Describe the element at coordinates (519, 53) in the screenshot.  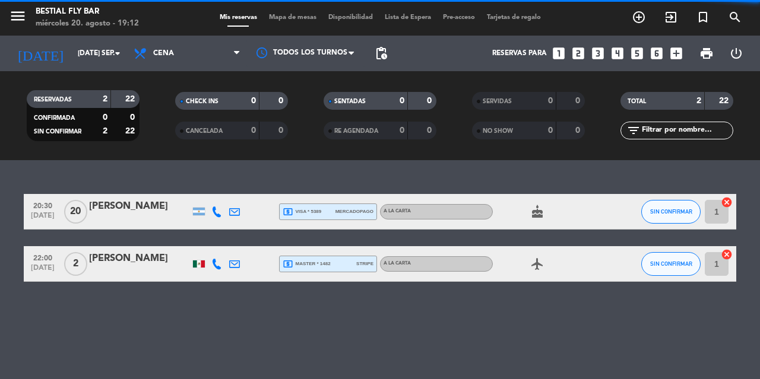
I see `span: Reservas para` at that location.